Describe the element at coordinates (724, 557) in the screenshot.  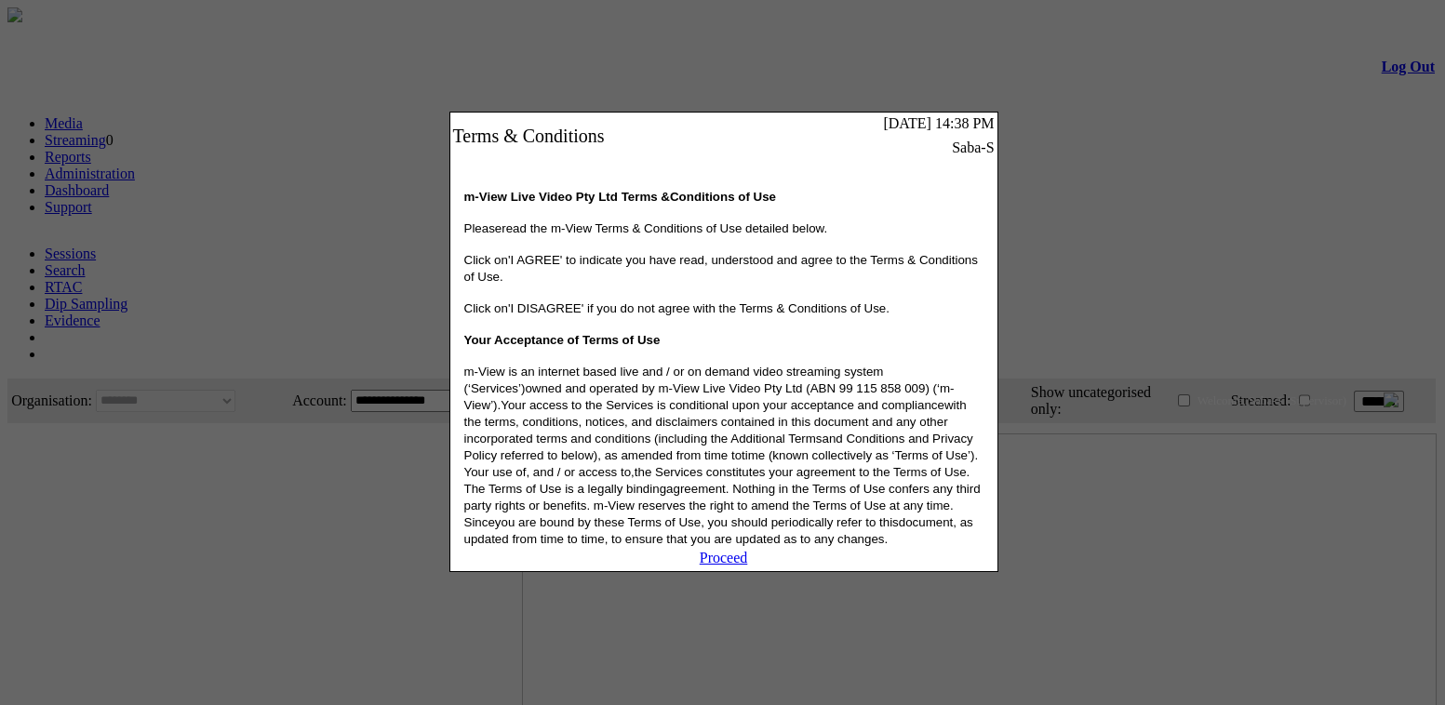
I see `a: Proceed` at that location.